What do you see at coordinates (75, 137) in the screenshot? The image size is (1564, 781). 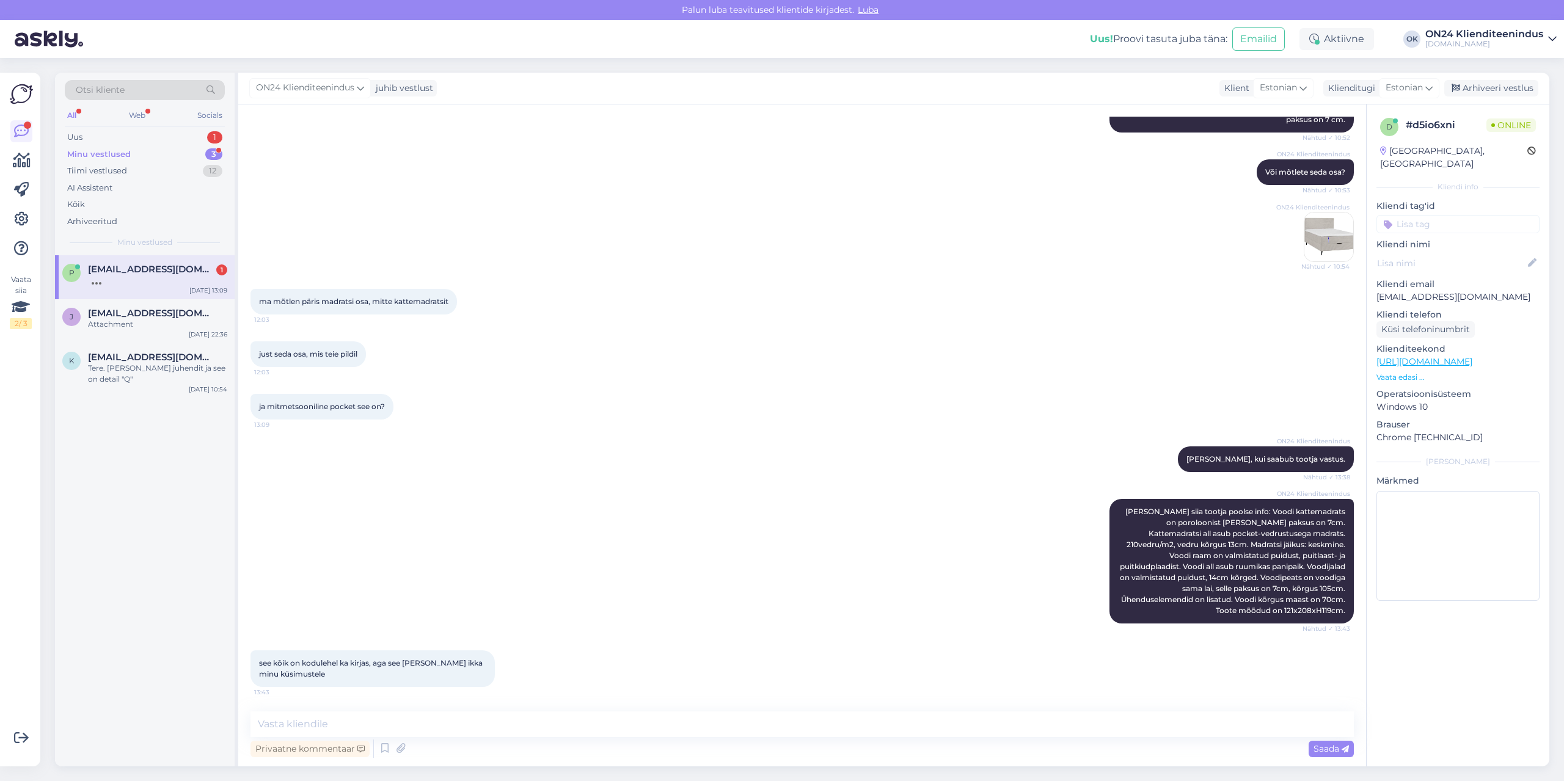 I see `div: Uus` at bounding box center [75, 137].